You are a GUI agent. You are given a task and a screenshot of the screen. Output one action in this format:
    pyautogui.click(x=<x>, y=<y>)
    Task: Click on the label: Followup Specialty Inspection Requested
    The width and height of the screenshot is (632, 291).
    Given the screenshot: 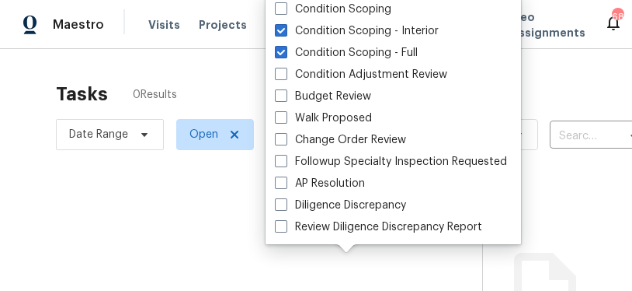 What is the action you would take?
    pyautogui.click(x=391, y=162)
    